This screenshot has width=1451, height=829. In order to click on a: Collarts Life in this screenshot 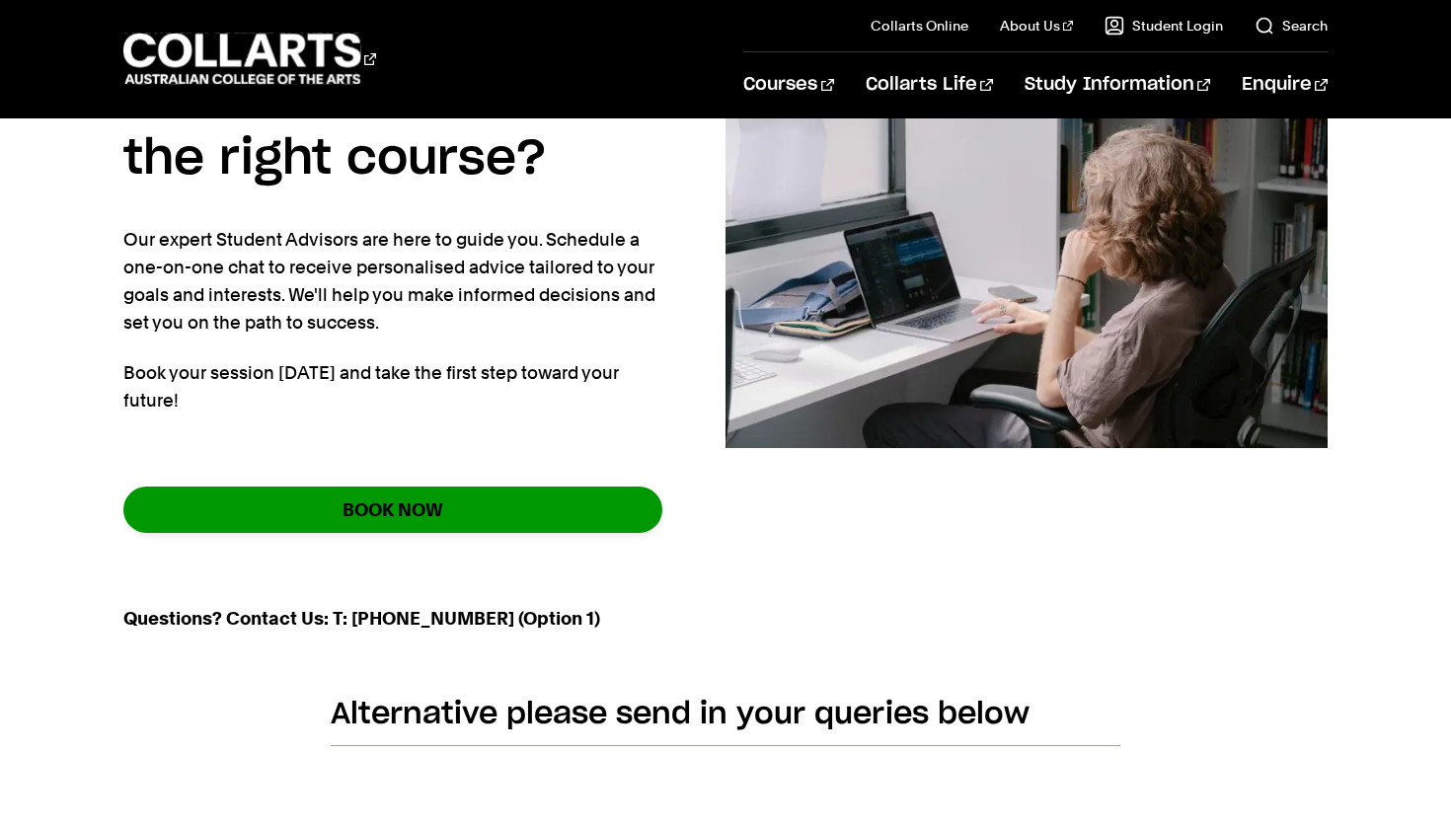, I will do `click(929, 85)`.